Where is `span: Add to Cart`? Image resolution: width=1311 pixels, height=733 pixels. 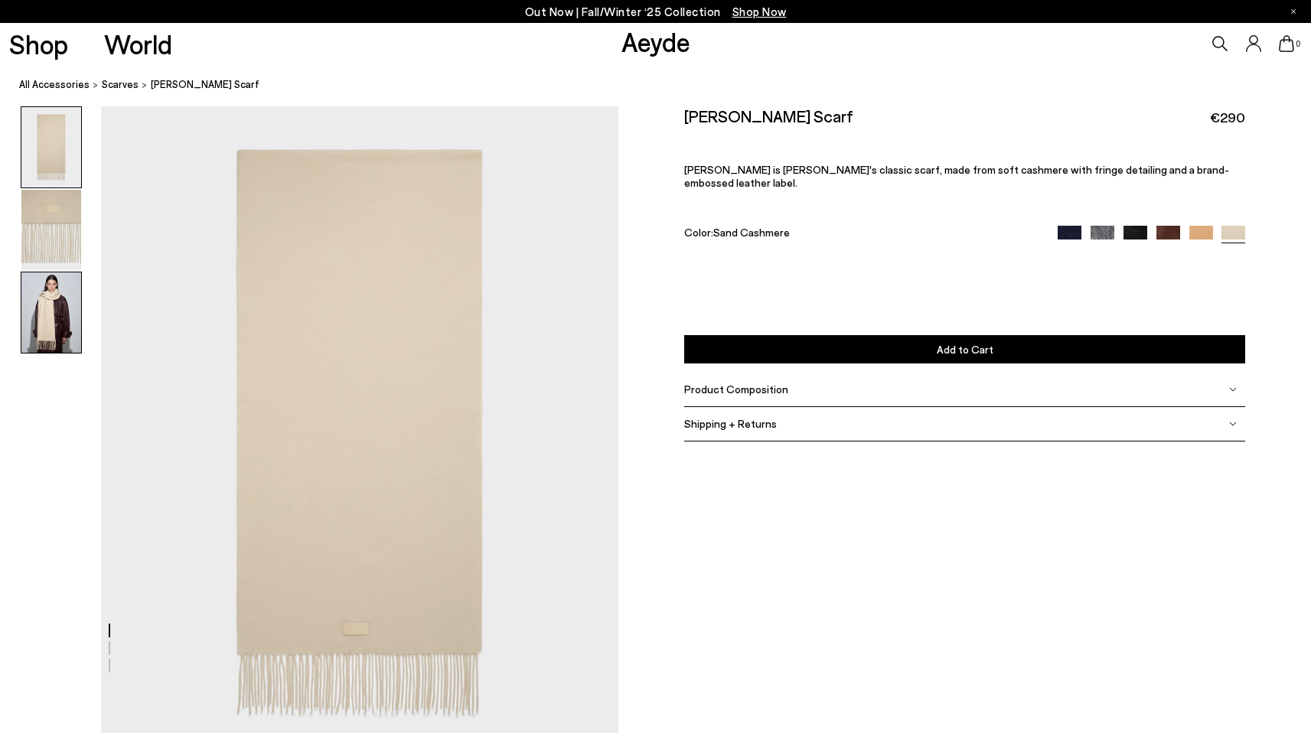 span: Add to Cart is located at coordinates (965, 349).